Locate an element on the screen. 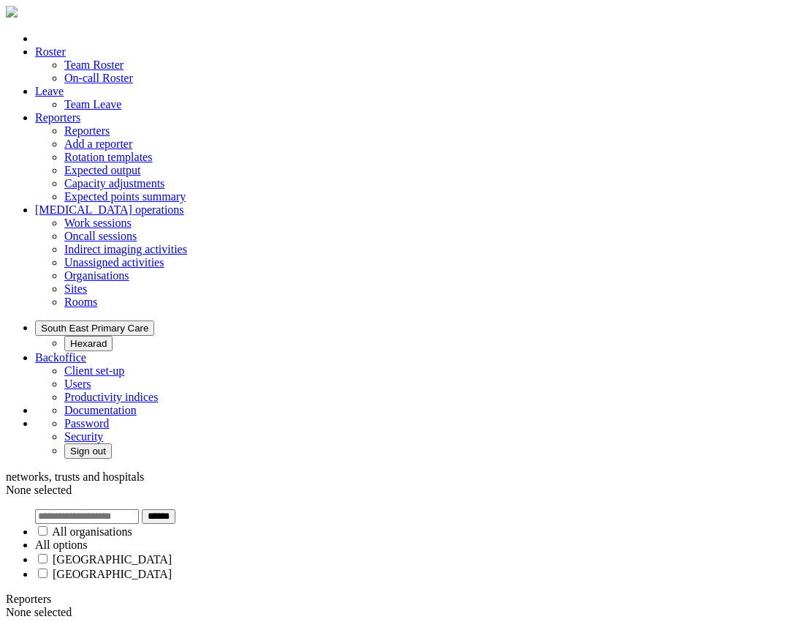  a: Rotation templates is located at coordinates (108, 156).